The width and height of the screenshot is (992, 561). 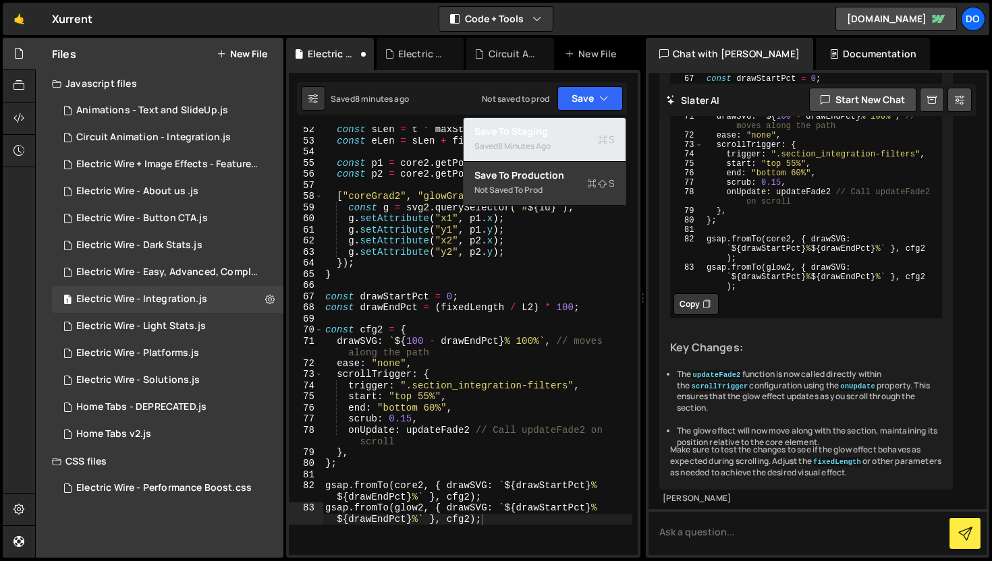 I want to click on div: Documentation, so click(x=872, y=54).